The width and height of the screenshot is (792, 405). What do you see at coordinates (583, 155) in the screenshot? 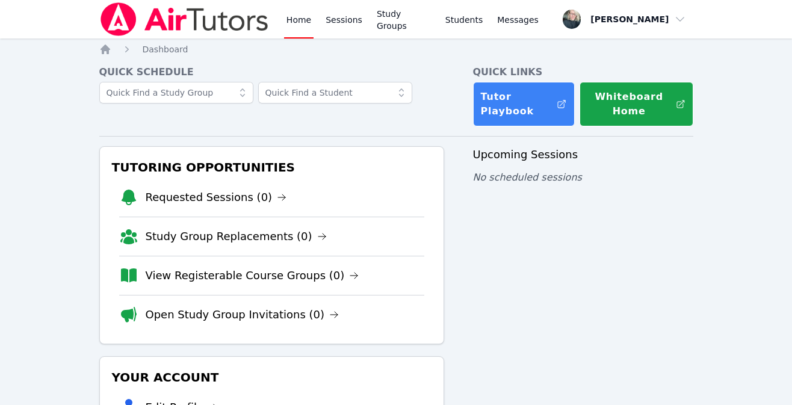
I see `h3: Upcoming Sessions` at bounding box center [583, 155].